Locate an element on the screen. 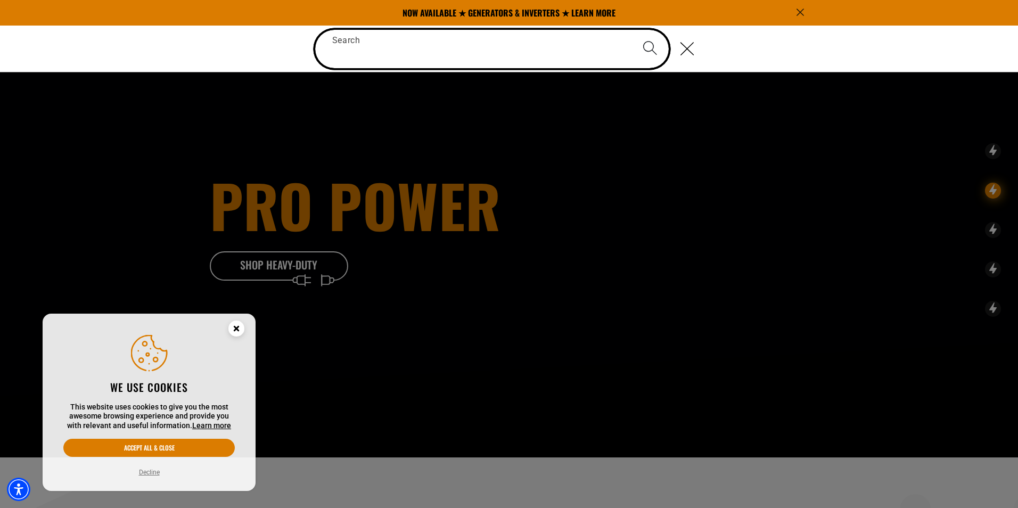 This screenshot has height=508, width=1018. p: This website uses cookies to give you the most awesome browsing experience and provide you with r... is located at coordinates (149, 417).